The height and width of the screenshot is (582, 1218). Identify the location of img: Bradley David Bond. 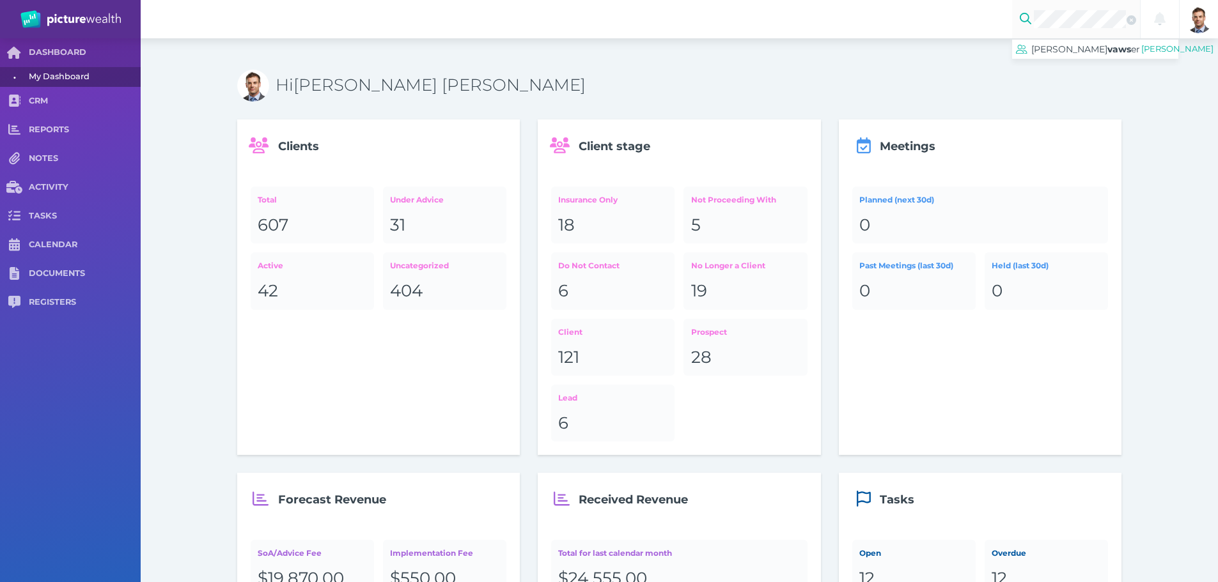
(253, 86).